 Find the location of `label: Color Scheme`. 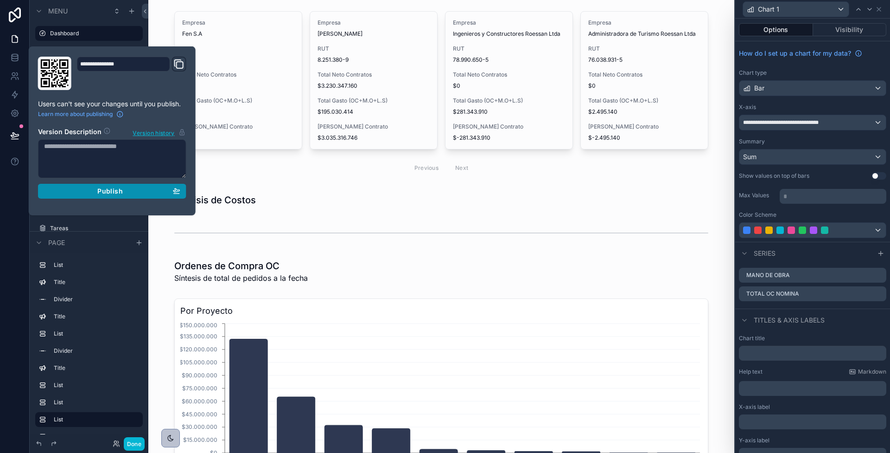

label: Color Scheme is located at coordinates (758, 215).